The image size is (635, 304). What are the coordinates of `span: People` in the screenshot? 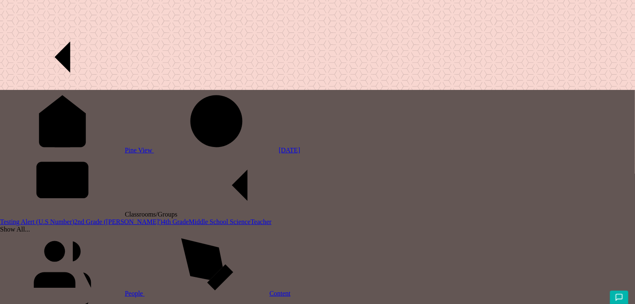 It's located at (135, 293).